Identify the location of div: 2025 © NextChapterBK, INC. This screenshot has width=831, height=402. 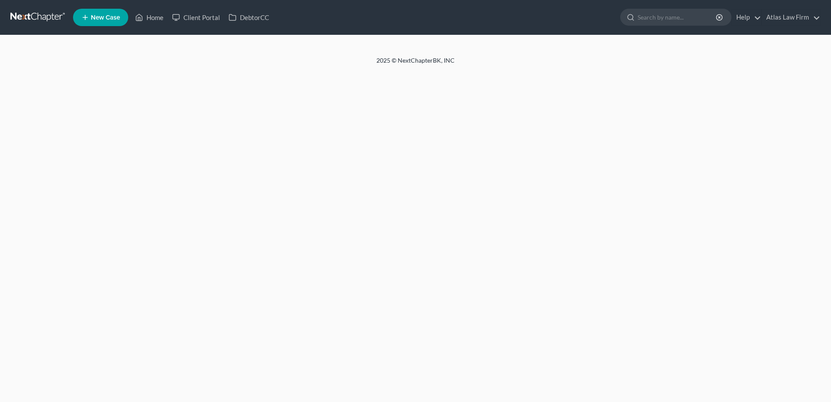
(416, 64).